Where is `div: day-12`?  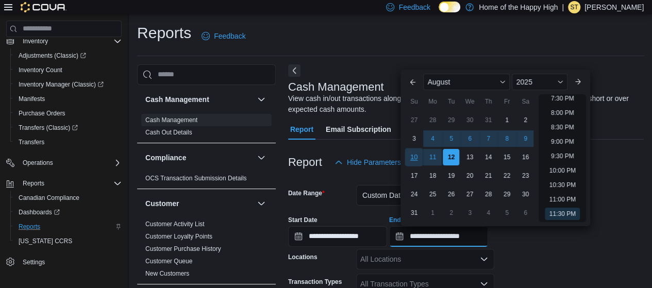 div: day-12 is located at coordinates (451, 157).